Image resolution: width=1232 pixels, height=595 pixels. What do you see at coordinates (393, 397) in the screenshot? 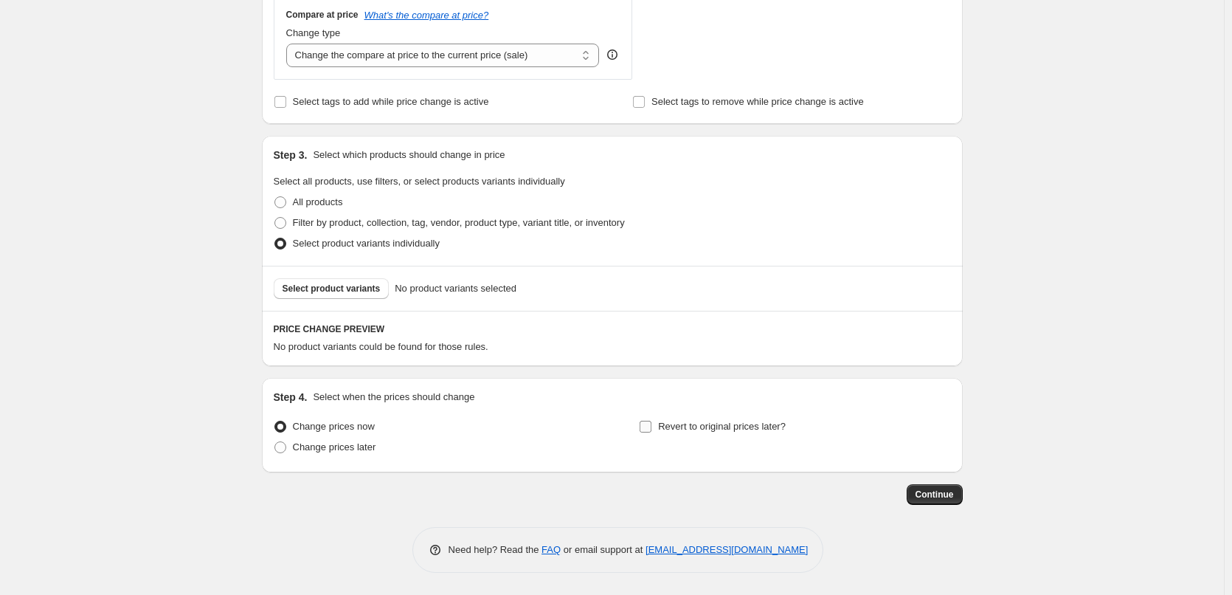
I see `p: Select when the prices should change` at bounding box center [393, 397].